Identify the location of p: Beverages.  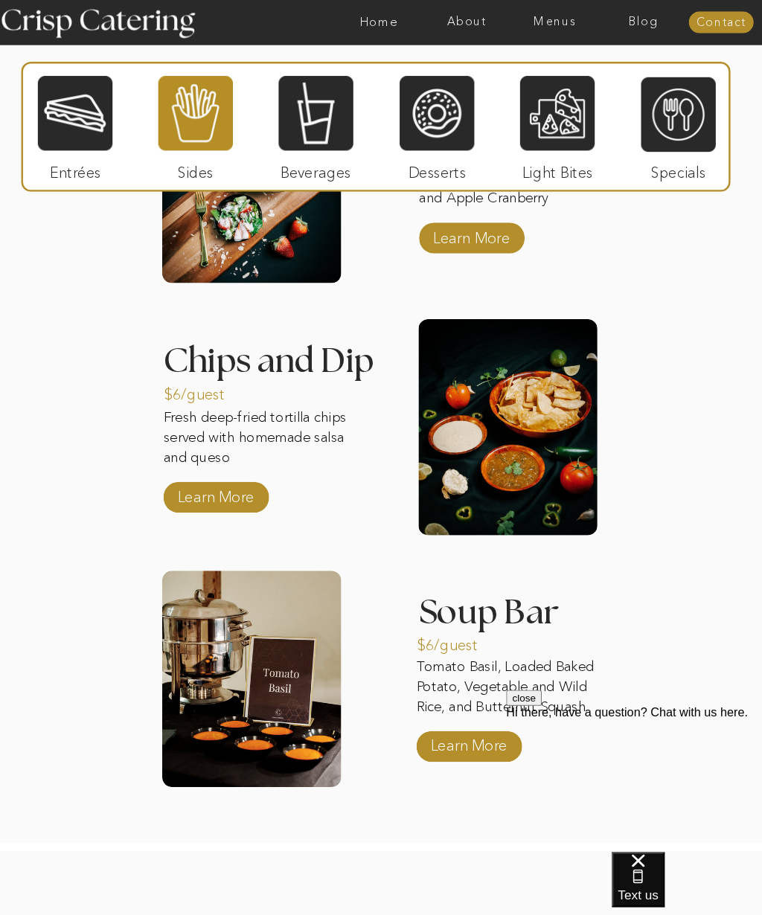
(321, 167).